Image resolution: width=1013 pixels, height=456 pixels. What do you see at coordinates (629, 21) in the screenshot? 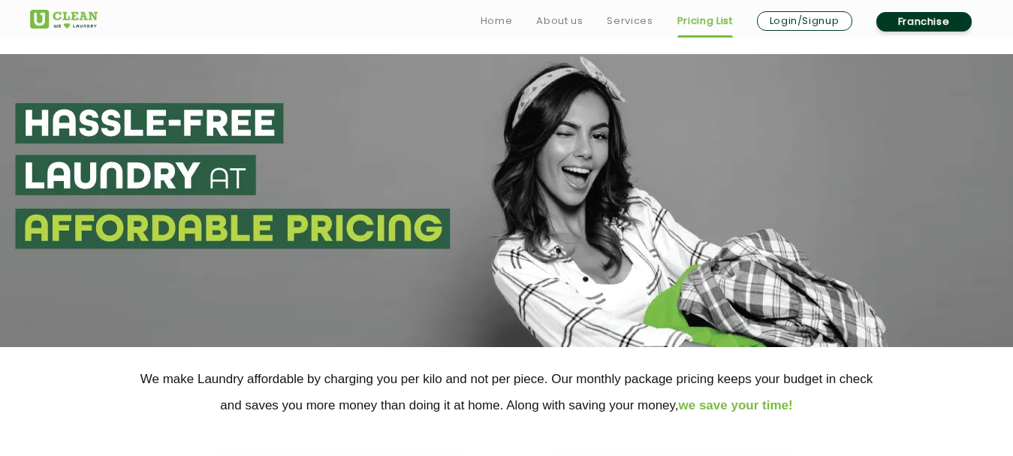
I see `a: Services` at bounding box center [629, 21].